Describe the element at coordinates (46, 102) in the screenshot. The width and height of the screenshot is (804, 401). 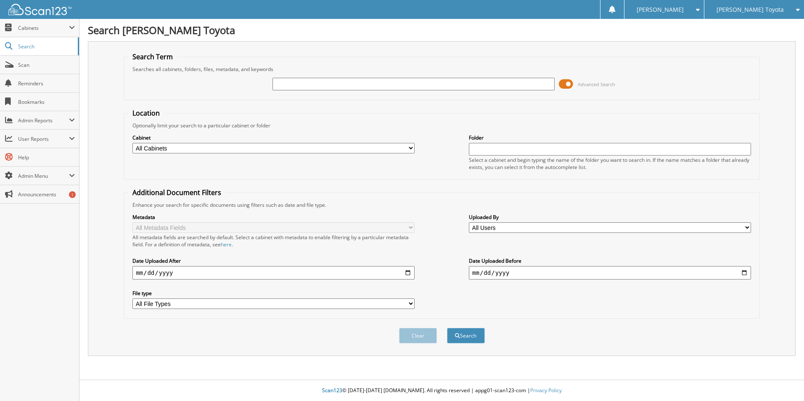
I see `span: Bookmarks` at that location.